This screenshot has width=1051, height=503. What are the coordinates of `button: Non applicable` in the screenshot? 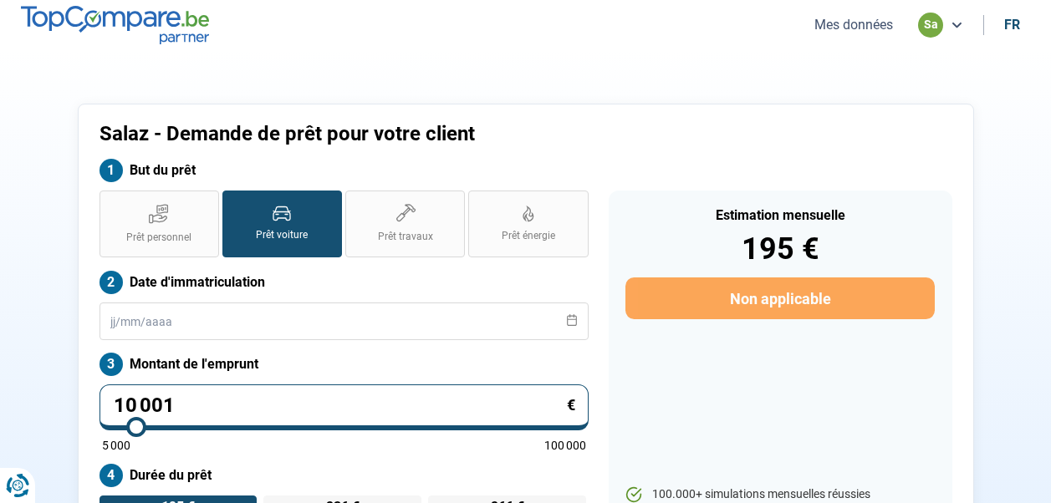 It's located at (779, 298).